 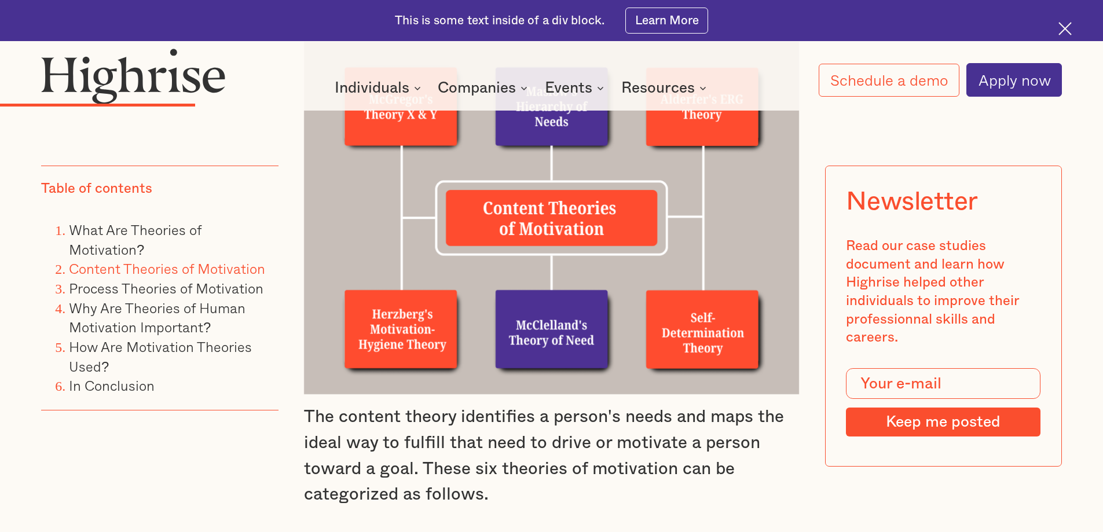 I want to click on a: Schedule a demo, so click(x=889, y=80).